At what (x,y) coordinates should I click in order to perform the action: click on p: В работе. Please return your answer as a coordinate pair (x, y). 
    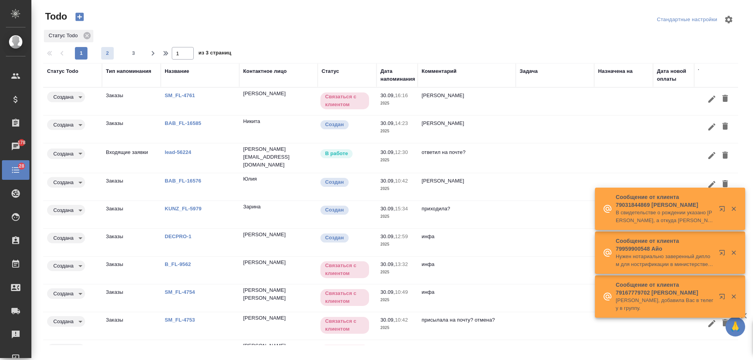
    Looking at the image, I should click on (336, 154).